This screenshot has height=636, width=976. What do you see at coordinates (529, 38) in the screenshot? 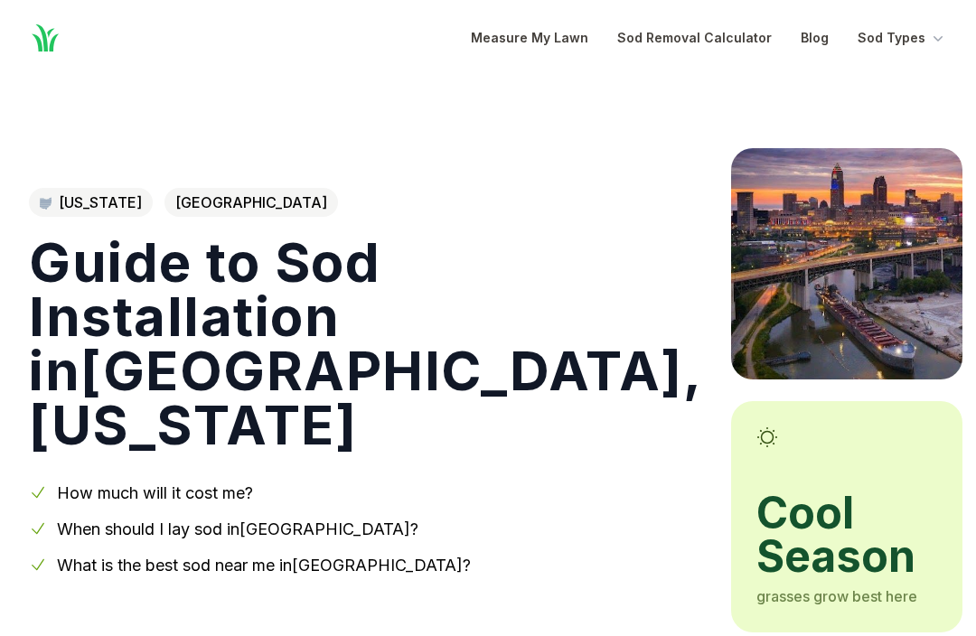
I see `a: Measure My Lawn` at bounding box center [529, 38].